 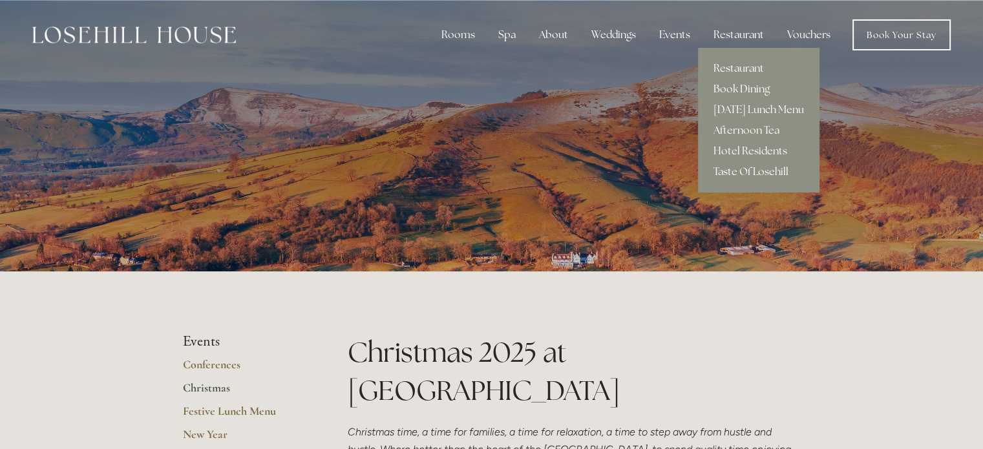 I want to click on div: About, so click(x=553, y=35).